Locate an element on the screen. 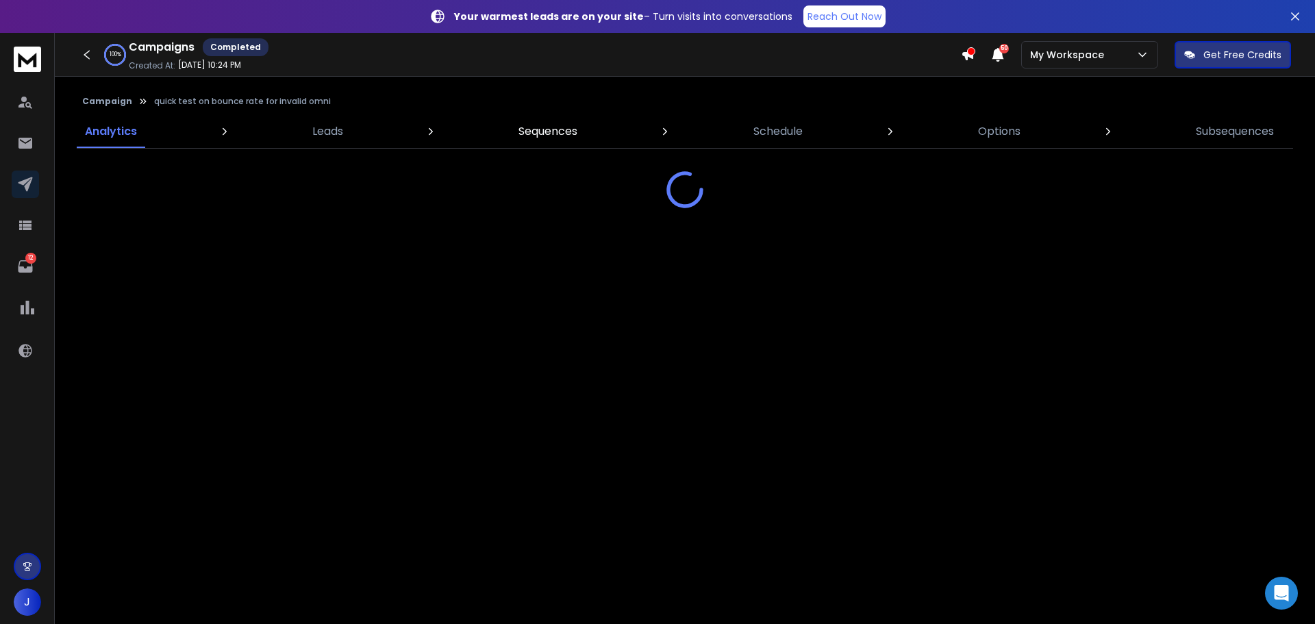 Image resolution: width=1315 pixels, height=624 pixels. p: Sequences is located at coordinates (548, 132).